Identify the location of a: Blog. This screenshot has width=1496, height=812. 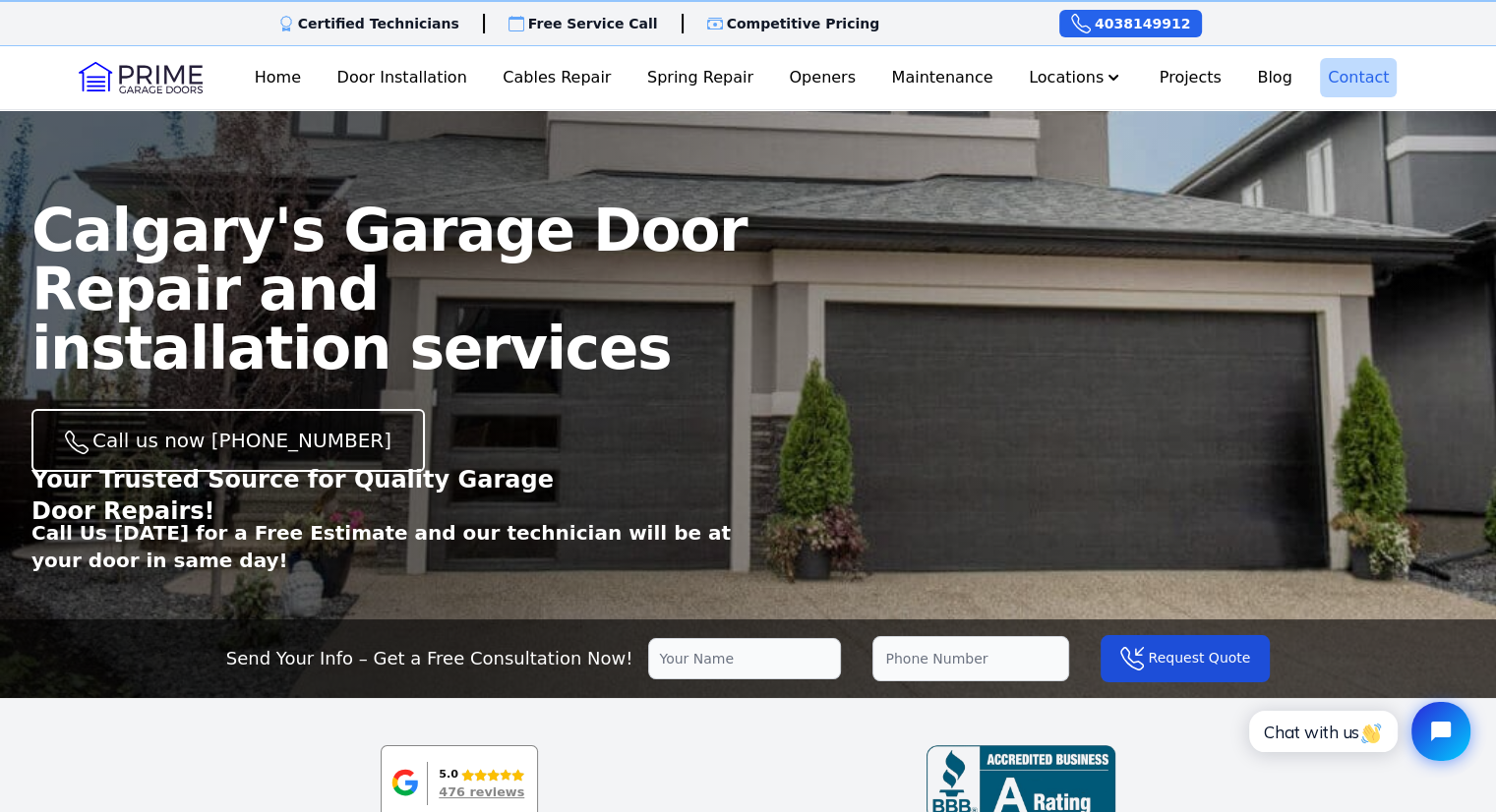
(1273, 77).